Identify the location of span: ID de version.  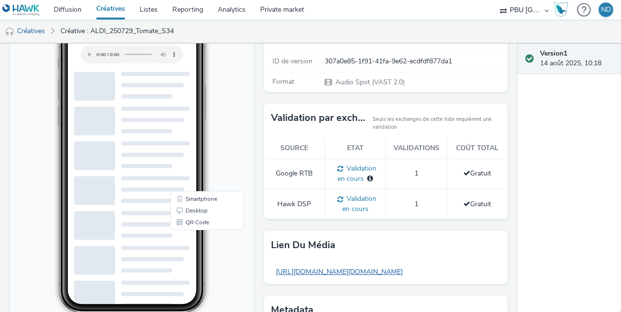
(292, 61).